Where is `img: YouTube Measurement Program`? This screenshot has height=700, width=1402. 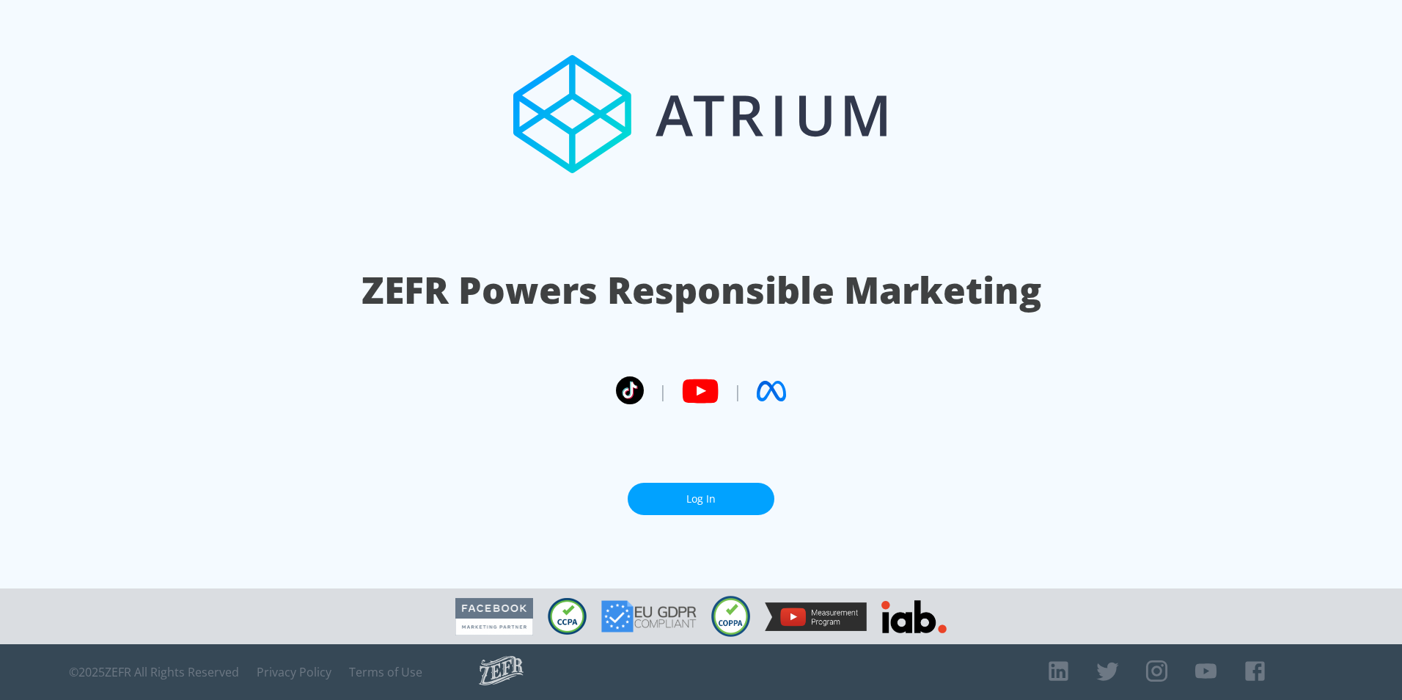 img: YouTube Measurement Program is located at coordinates (815, 616).